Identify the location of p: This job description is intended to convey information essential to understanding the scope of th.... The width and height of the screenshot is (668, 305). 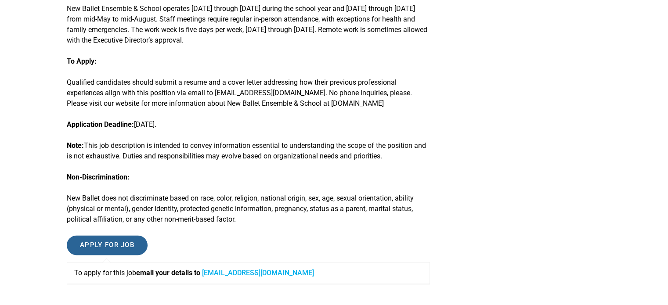
(248, 151).